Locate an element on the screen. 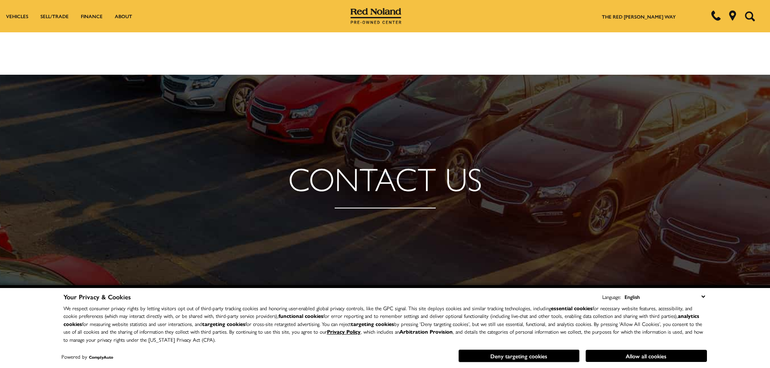 This screenshot has height=368, width=770. strong: functional cookies is located at coordinates (301, 316).